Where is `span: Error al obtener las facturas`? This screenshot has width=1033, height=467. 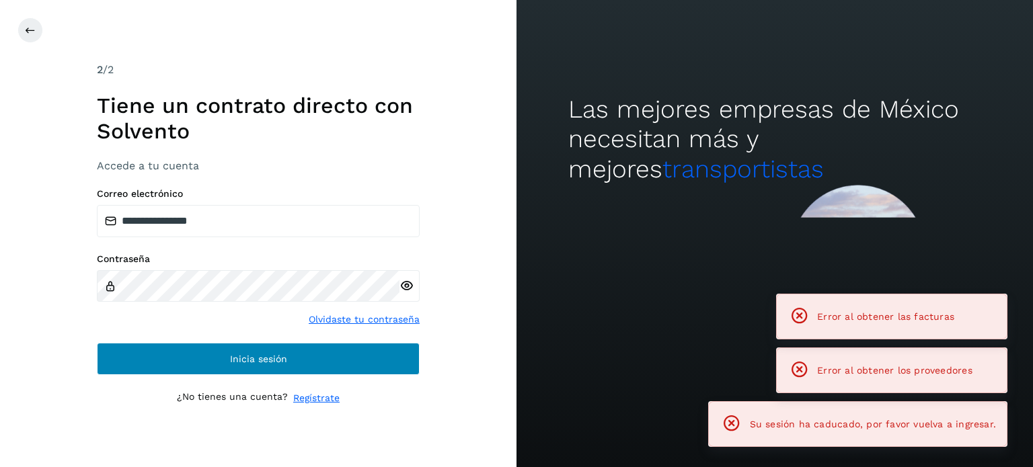
span: Error al obtener las facturas is located at coordinates (886, 317).